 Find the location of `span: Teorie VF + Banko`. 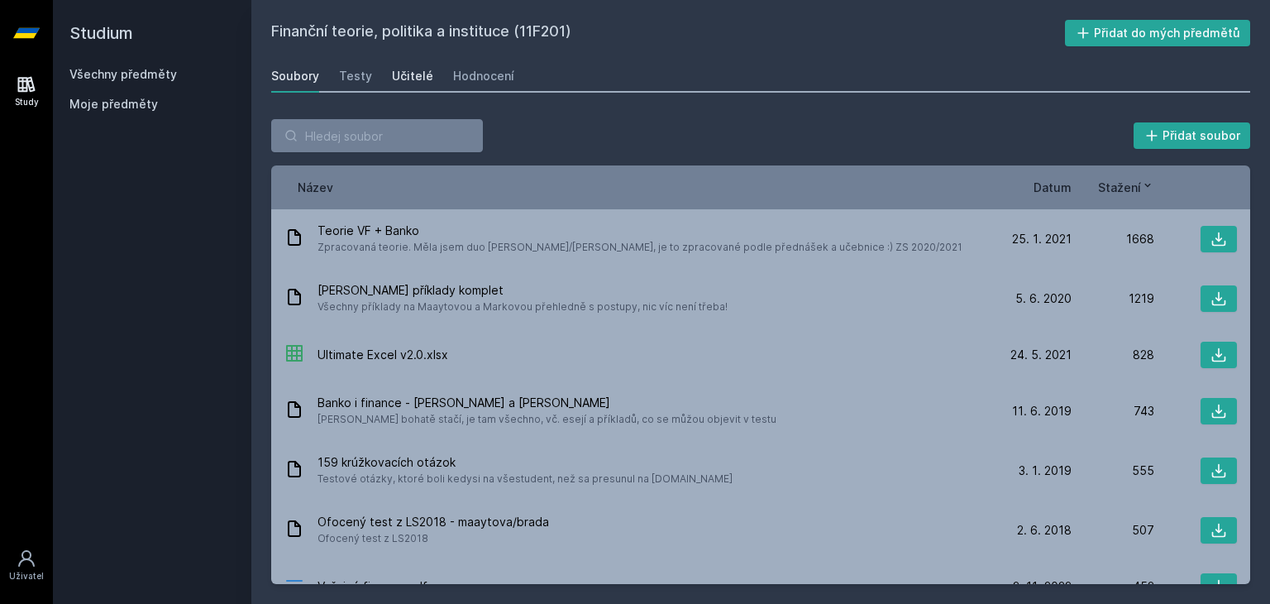

span: Teorie VF + Banko is located at coordinates (640, 231).